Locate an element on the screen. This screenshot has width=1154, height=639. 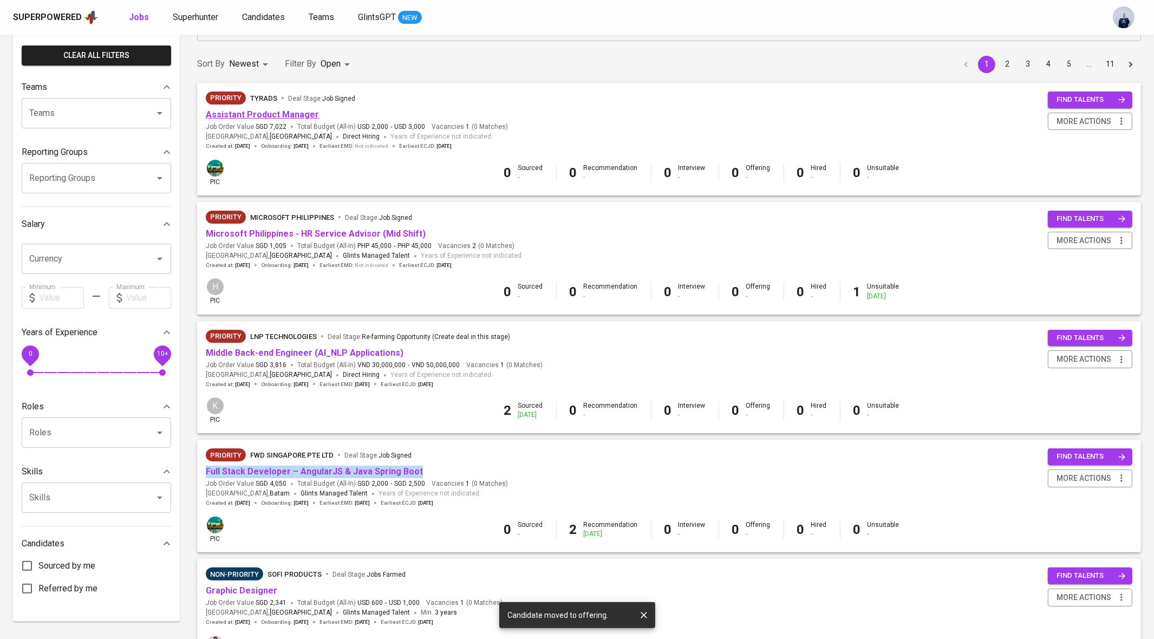
p: Years of Experience is located at coordinates (60, 332).